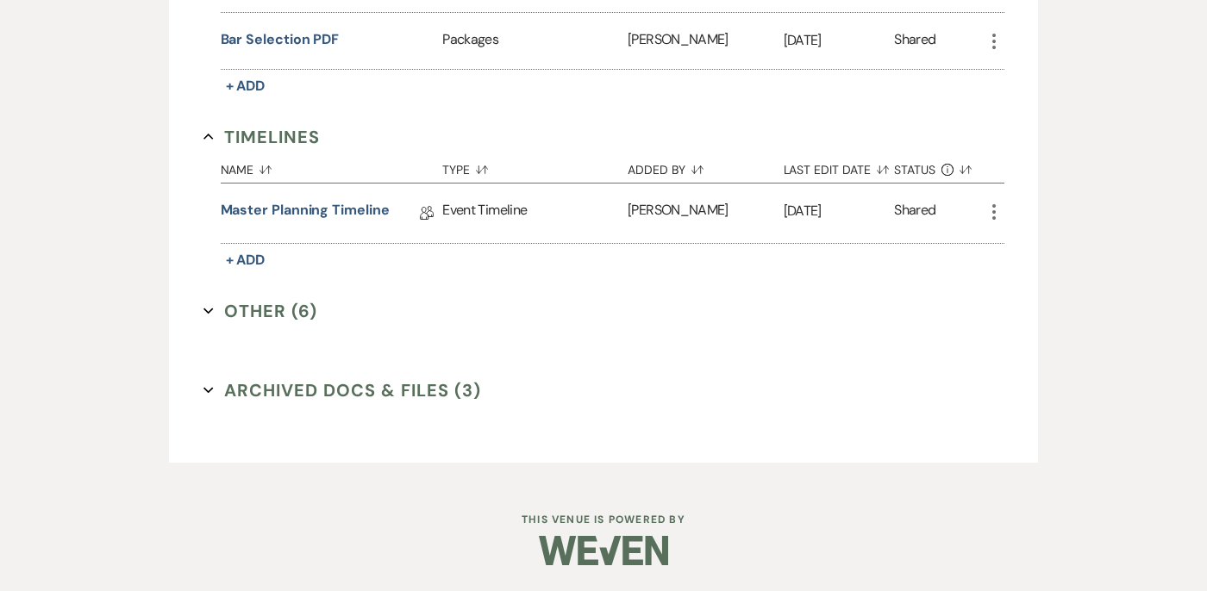 The width and height of the screenshot is (1207, 591). Describe the element at coordinates (332, 166) in the screenshot. I see `button: Name` at that location.